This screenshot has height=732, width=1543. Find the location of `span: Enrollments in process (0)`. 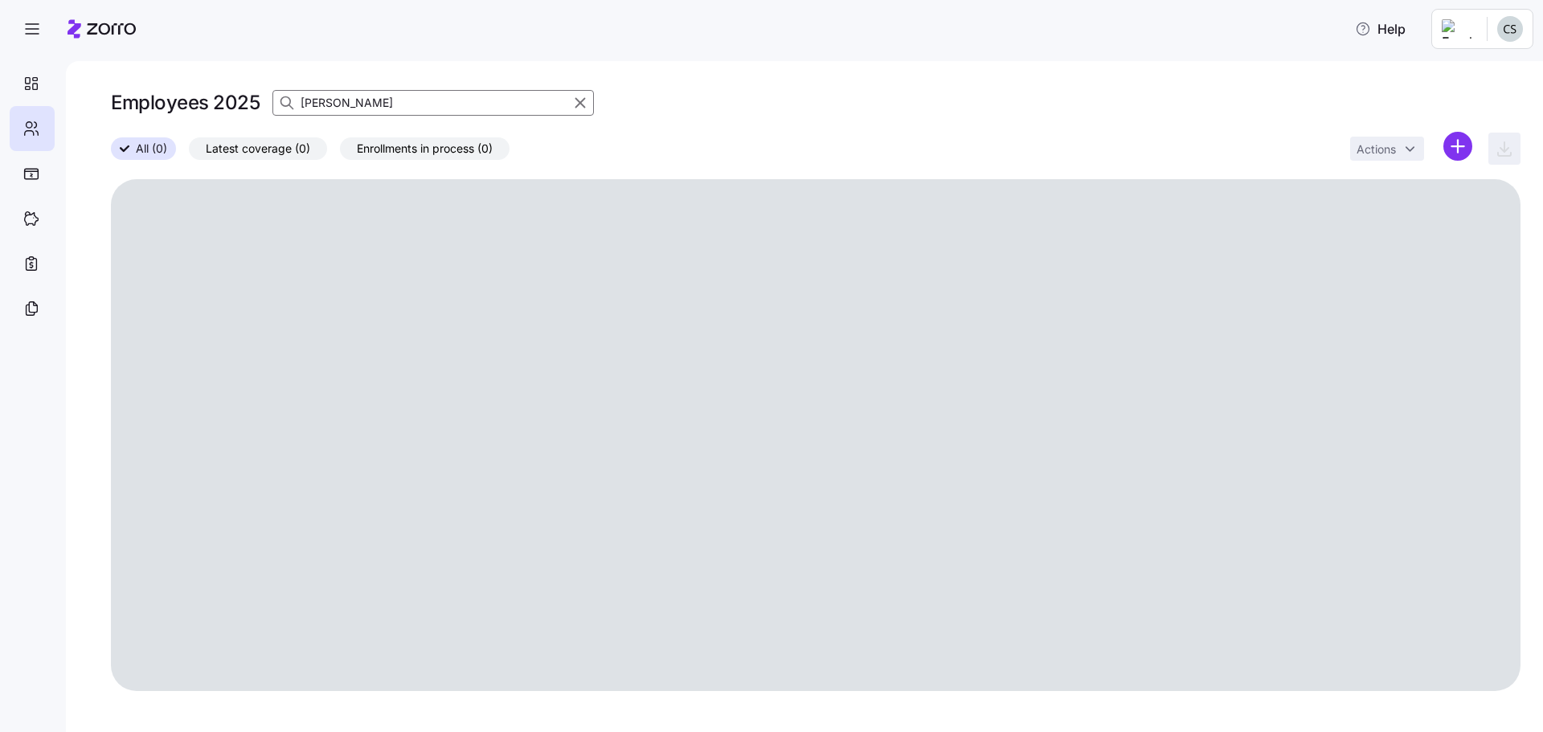

span: Enrollments in process (0) is located at coordinates (424, 149).